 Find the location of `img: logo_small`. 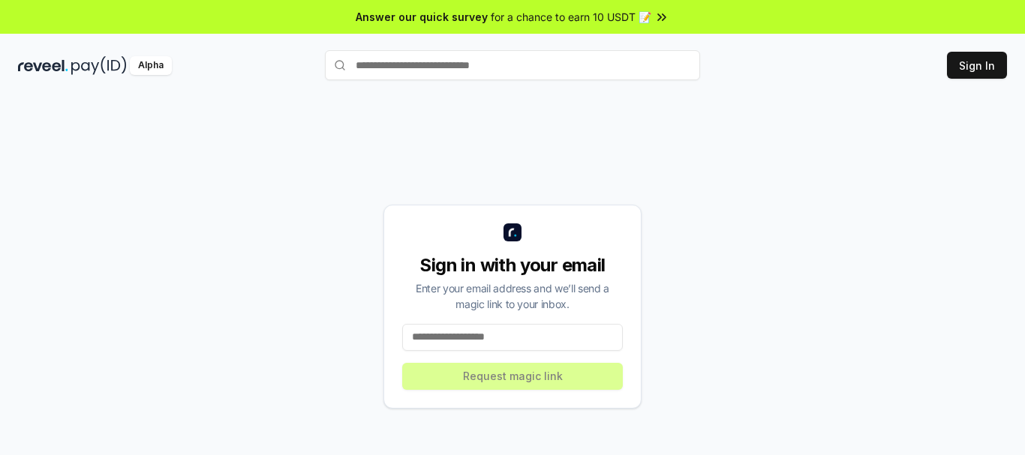

img: logo_small is located at coordinates (512, 233).